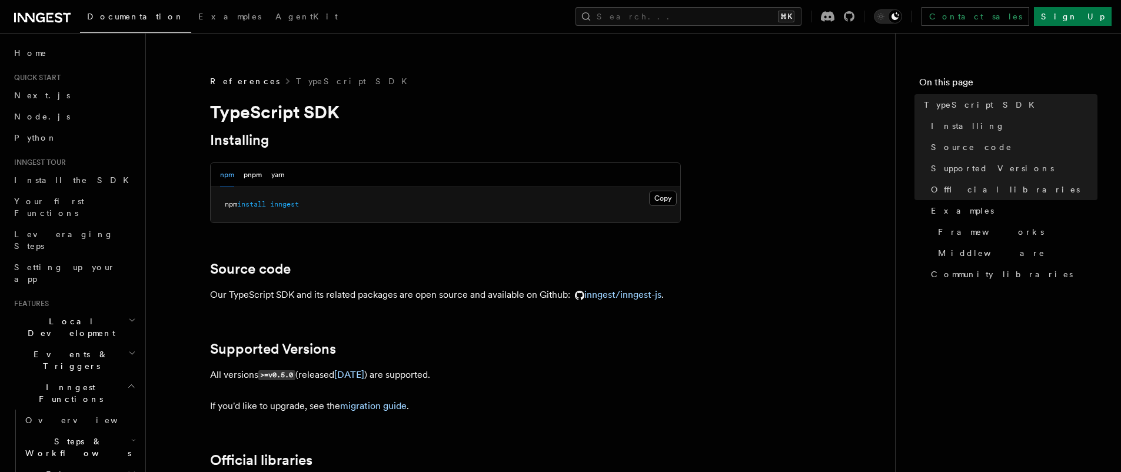 This screenshot has width=1121, height=472. What do you see at coordinates (74, 207) in the screenshot?
I see `a: Your first Functions` at bounding box center [74, 207].